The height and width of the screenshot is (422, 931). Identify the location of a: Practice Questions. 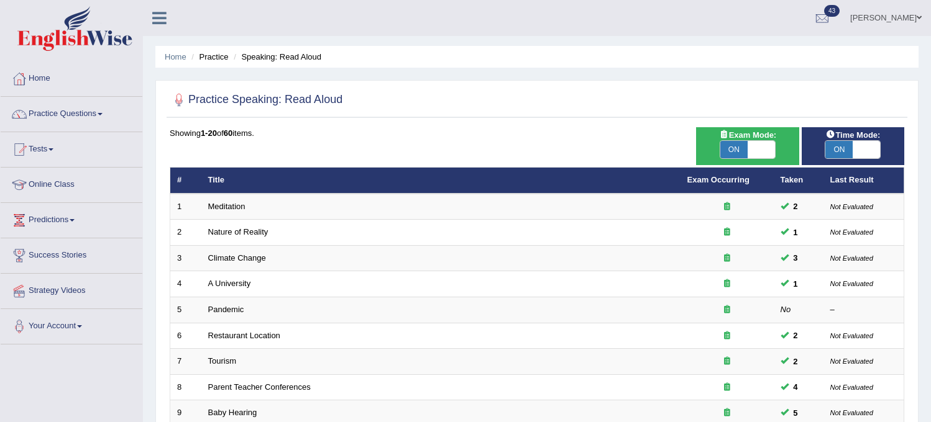
(71, 112).